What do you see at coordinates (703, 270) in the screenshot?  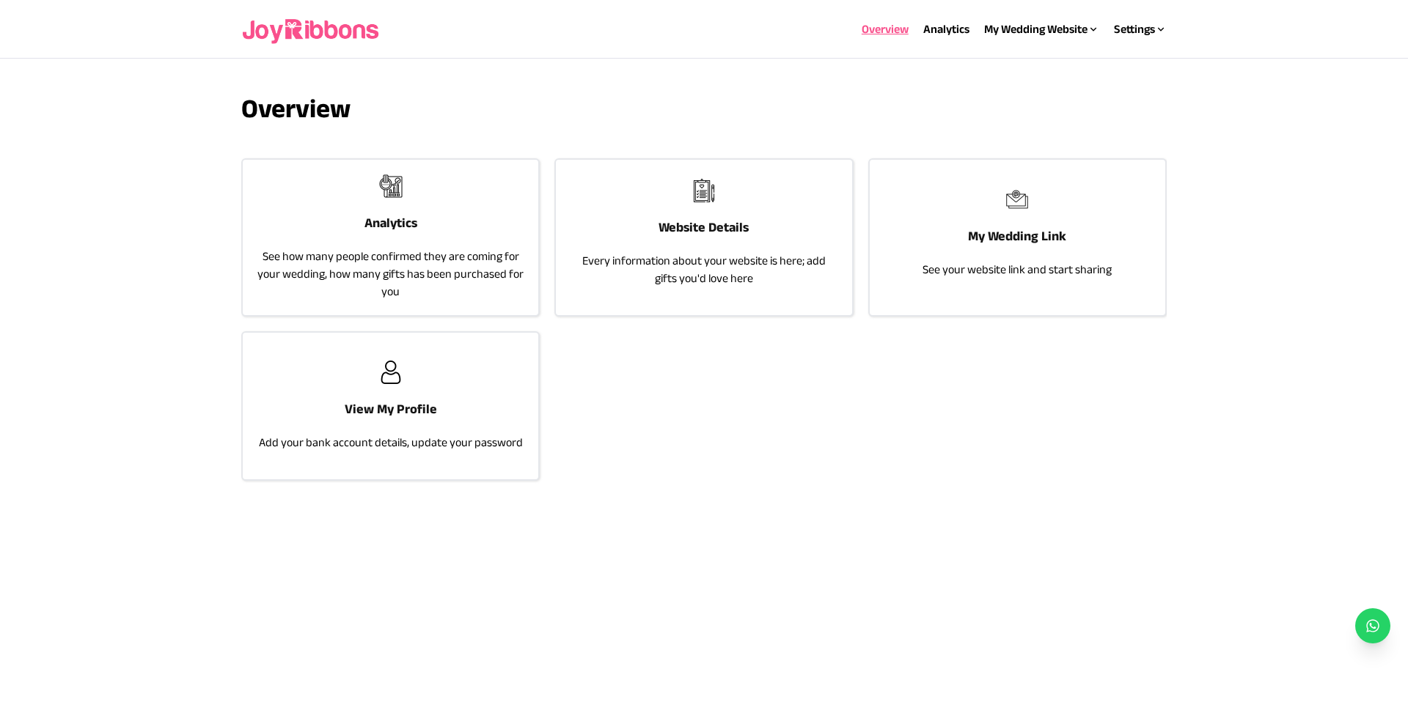 I see `p: Every information about your website is here; add gifts you'd love here` at bounding box center [703, 270].